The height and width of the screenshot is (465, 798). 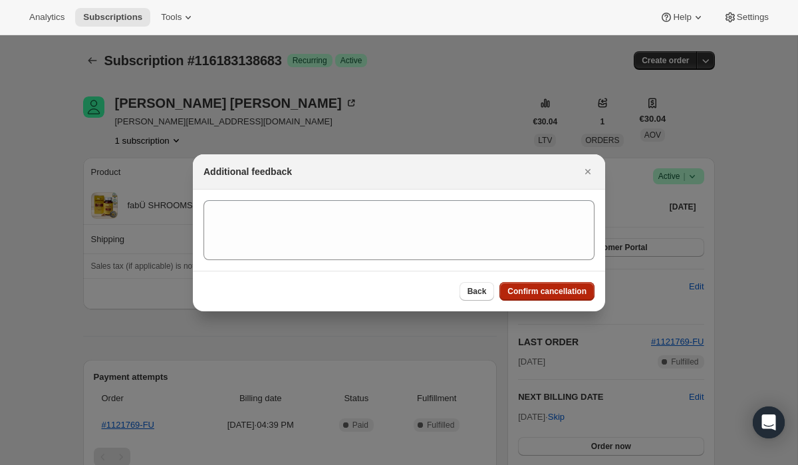 What do you see at coordinates (247, 172) in the screenshot?
I see `h2: Additional feedback` at bounding box center [247, 172].